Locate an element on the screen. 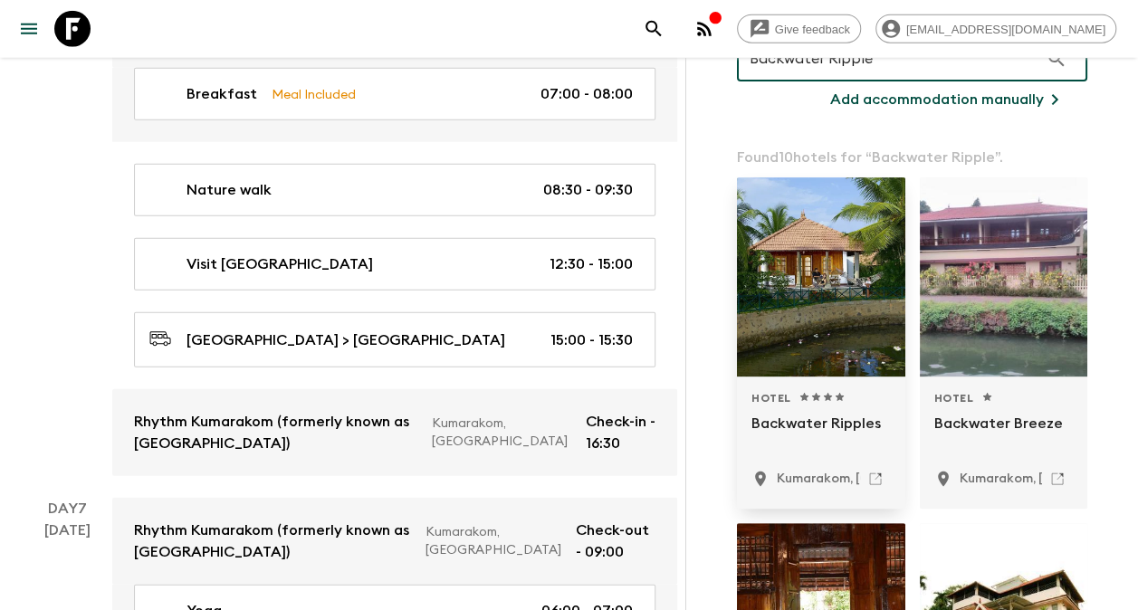 This screenshot has width=1138, height=610. p: 08:30 - 09:30 is located at coordinates (587, 190).